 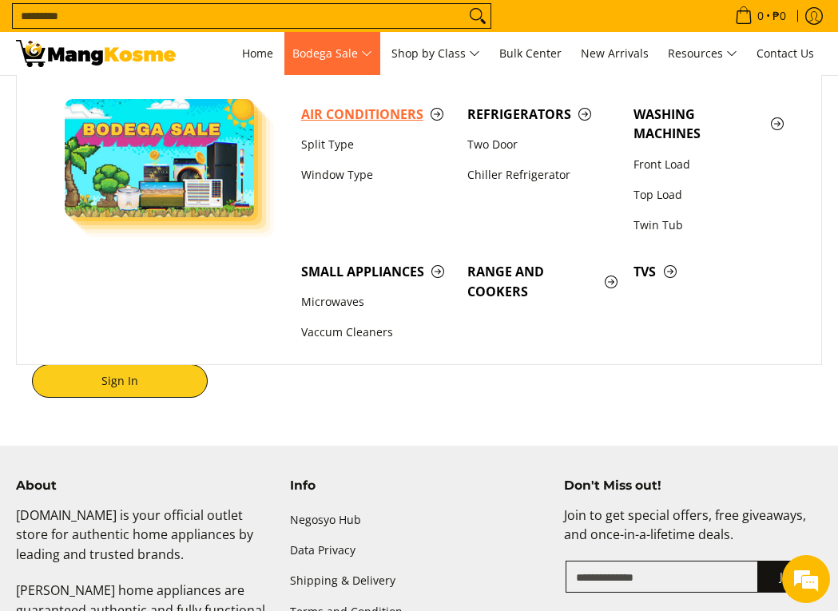 What do you see at coordinates (702, 54) in the screenshot?
I see `a: Resources` at bounding box center [702, 54].